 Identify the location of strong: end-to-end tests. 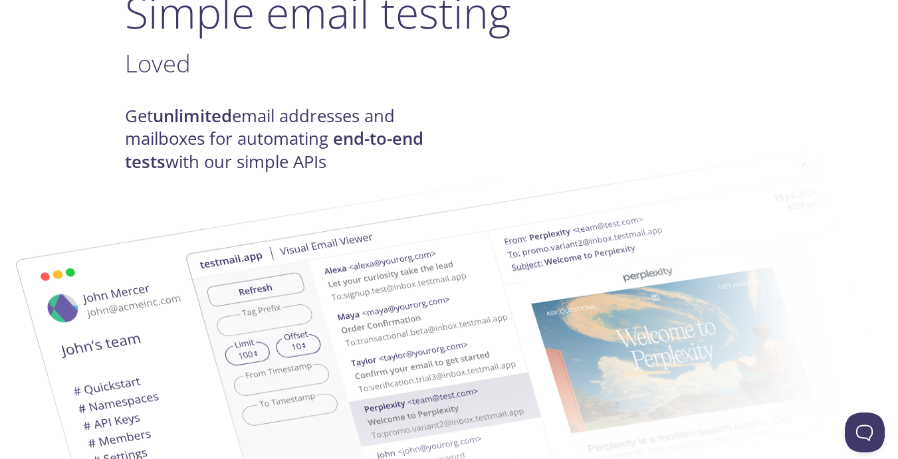
(274, 150).